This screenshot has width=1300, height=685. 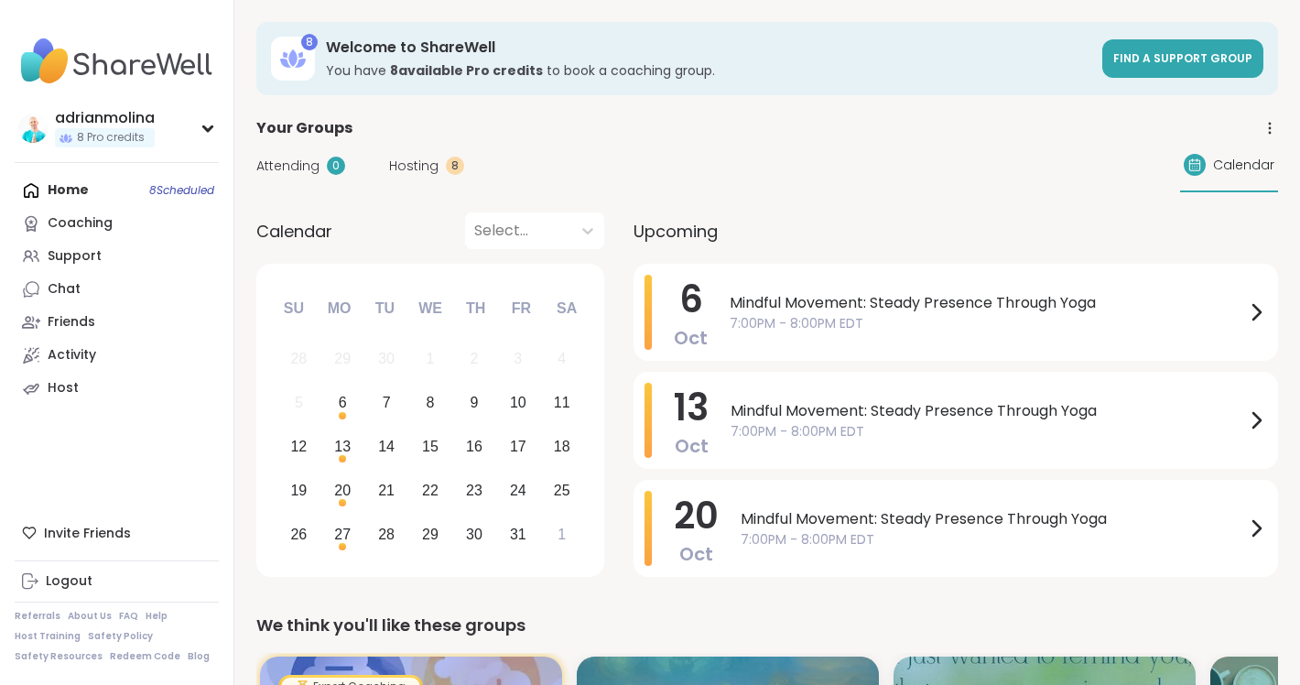 What do you see at coordinates (339, 309) in the screenshot?
I see `div: Mo` at bounding box center [339, 309].